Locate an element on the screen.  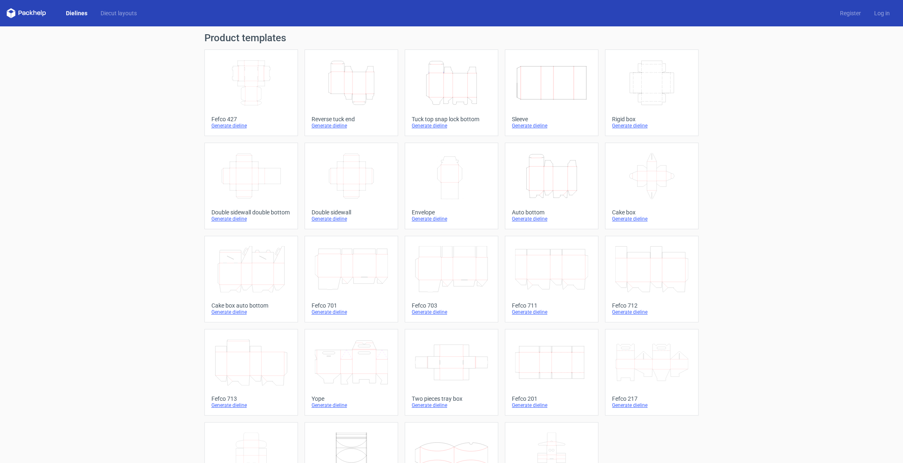
a: Fefco 701Generate dieline is located at coordinates (351, 279).